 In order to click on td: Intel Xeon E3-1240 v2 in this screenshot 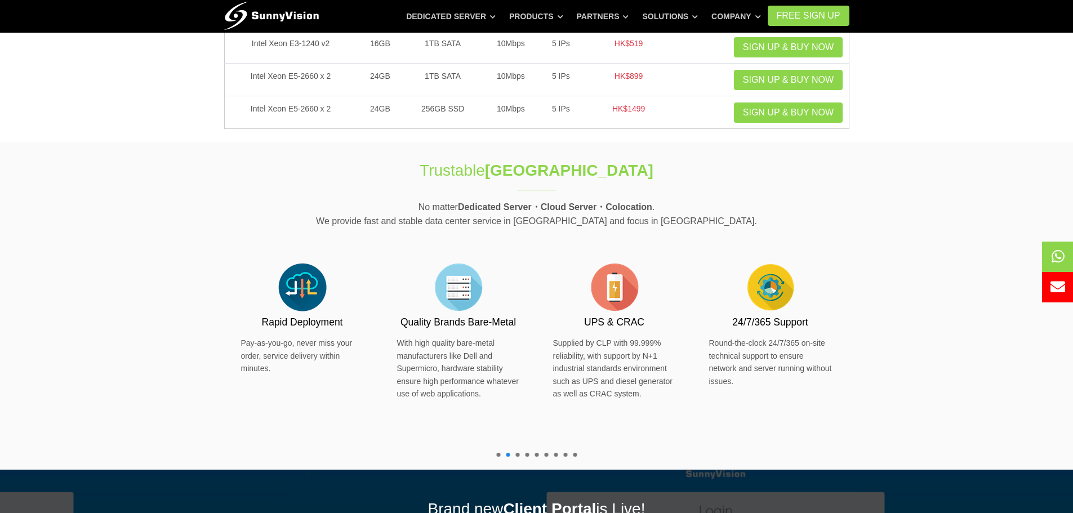, I will do `click(291, 47)`.